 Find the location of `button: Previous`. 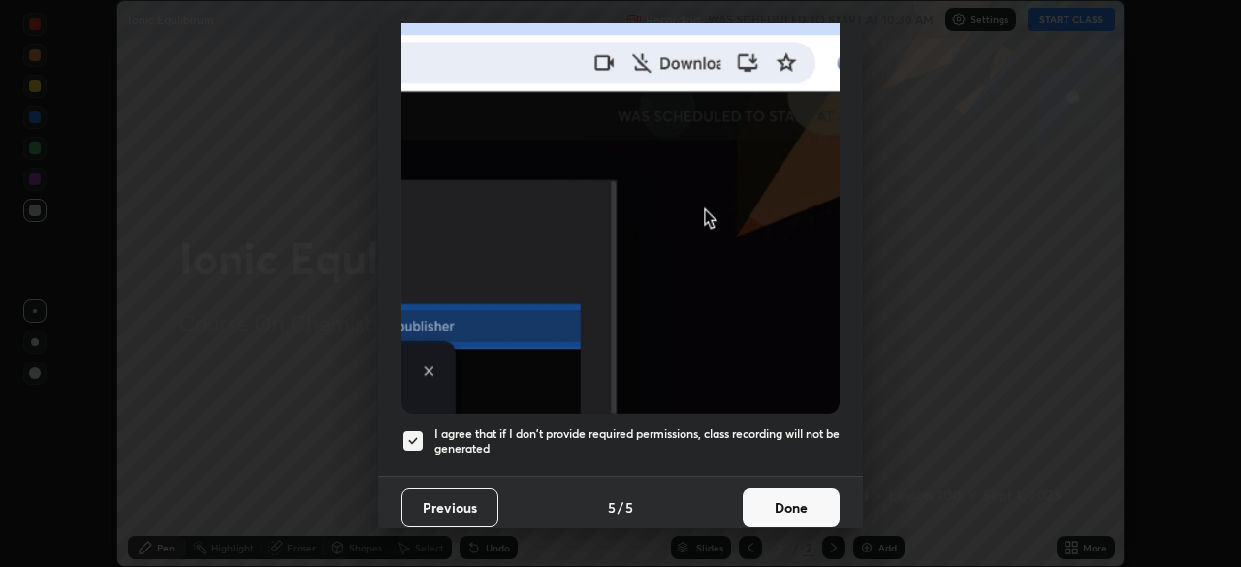

button: Previous is located at coordinates (450, 508).